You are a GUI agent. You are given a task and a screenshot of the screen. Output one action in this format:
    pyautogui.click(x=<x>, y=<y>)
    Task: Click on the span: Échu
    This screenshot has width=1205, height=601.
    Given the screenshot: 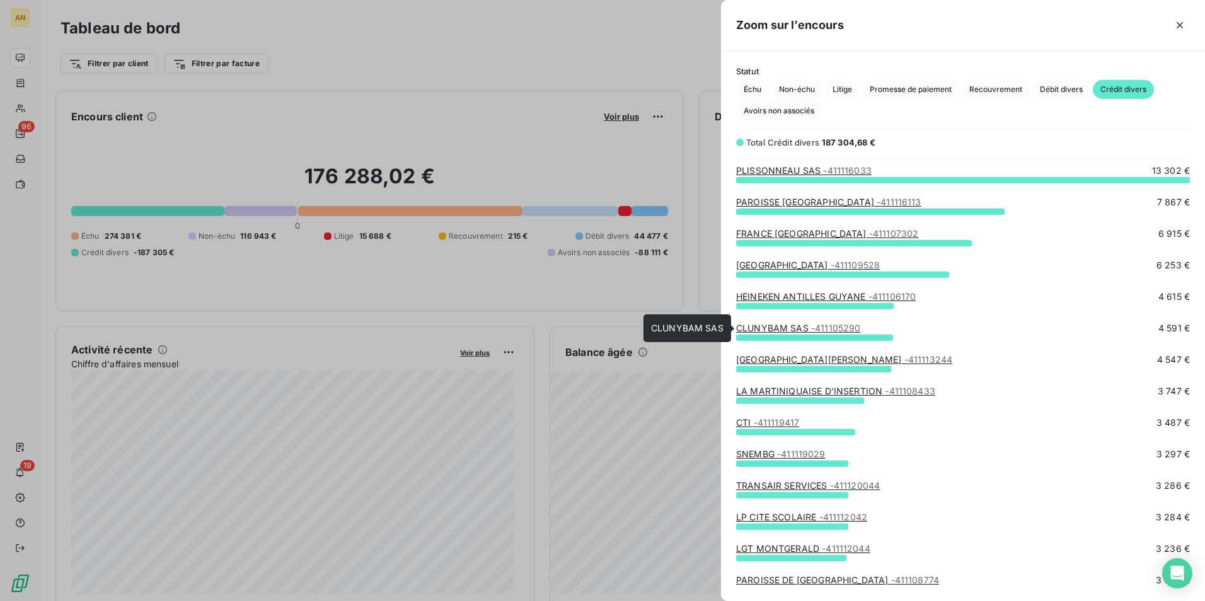 What is the action you would take?
    pyautogui.click(x=753, y=90)
    